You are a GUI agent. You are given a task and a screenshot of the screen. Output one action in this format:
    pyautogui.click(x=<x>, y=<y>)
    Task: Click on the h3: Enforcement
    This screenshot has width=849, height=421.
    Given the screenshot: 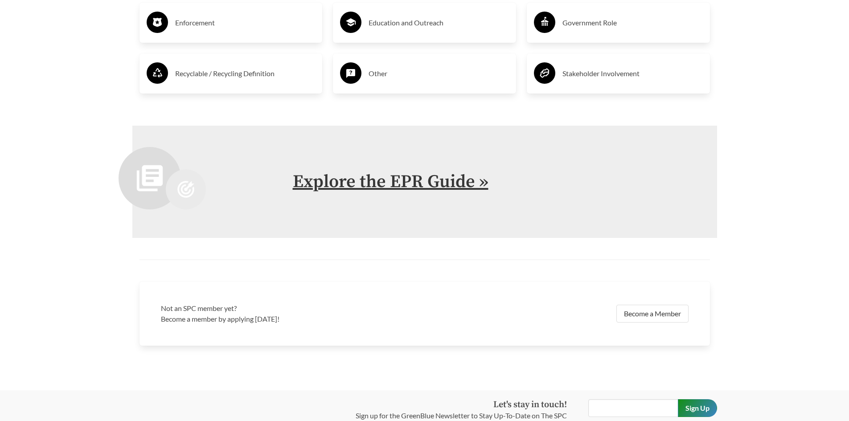 What is the action you would take?
    pyautogui.click(x=245, y=23)
    